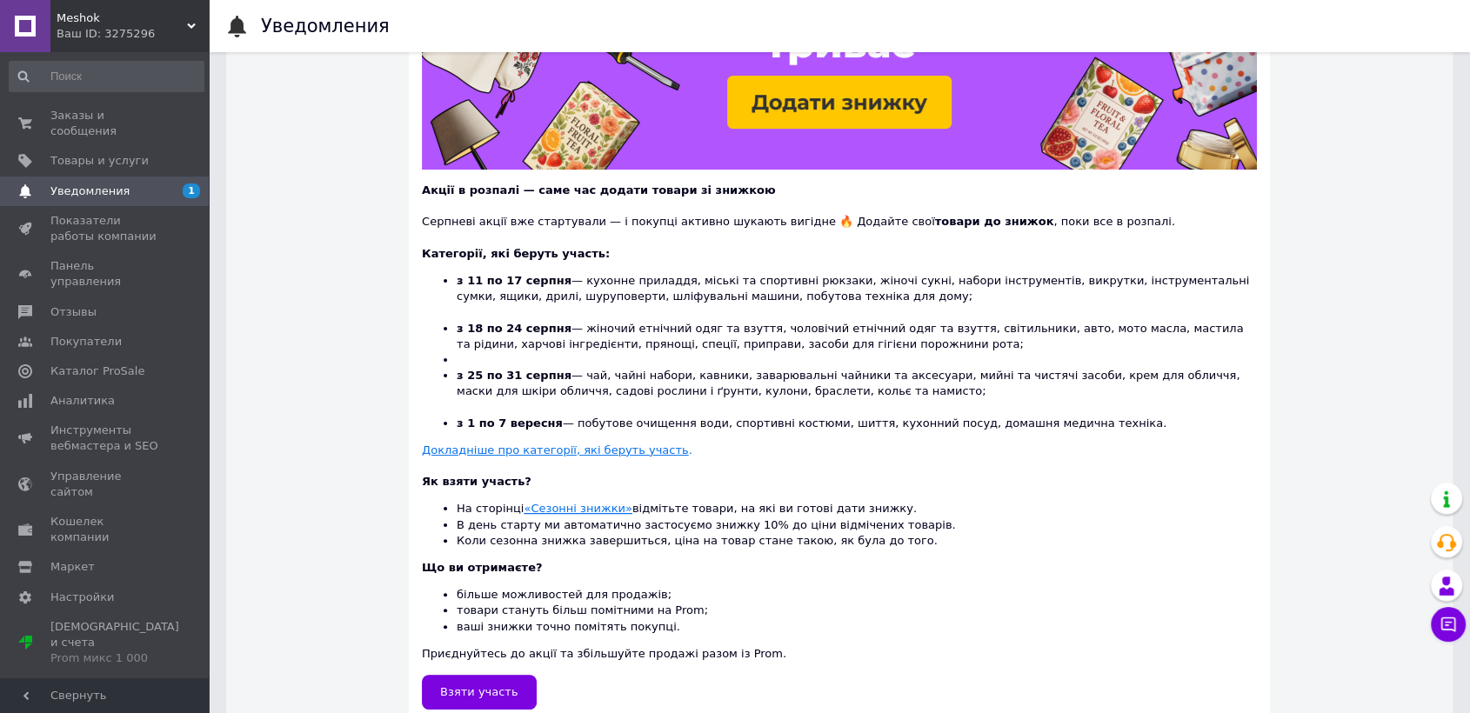 This screenshot has height=713, width=1470. I want to click on li: На сторінці відмітьте товари, на які ви готові дати знижку., so click(857, 509).